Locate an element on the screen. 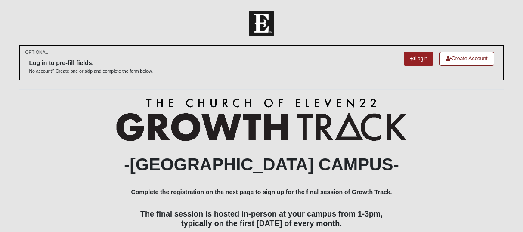  p: No account? Create one or skip and complete the form below. is located at coordinates (91, 71).